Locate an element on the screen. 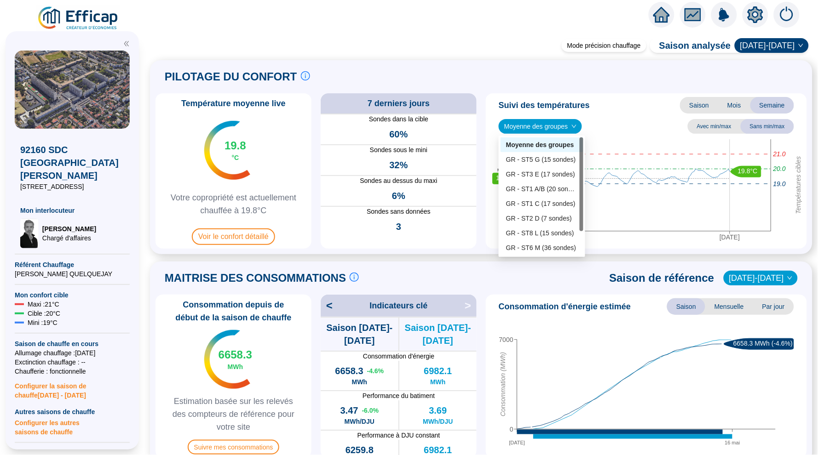 This screenshot has height=455, width=818. span: Voir le confort détaillé is located at coordinates (233, 237).